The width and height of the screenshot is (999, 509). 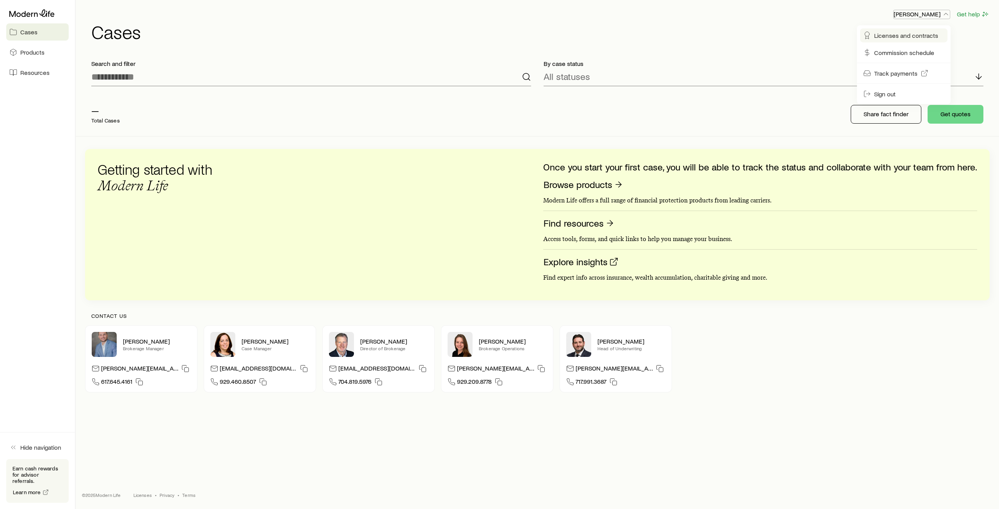 What do you see at coordinates (972, 14) in the screenshot?
I see `button: Get help` at bounding box center [972, 14].